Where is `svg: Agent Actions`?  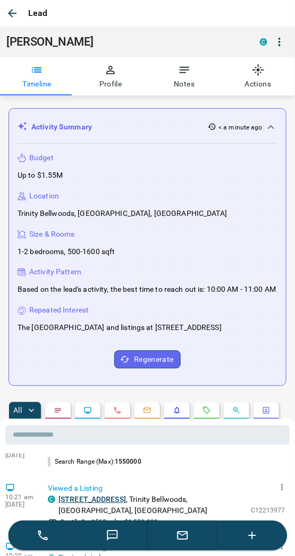
svg: Agent Actions is located at coordinates (266, 411).